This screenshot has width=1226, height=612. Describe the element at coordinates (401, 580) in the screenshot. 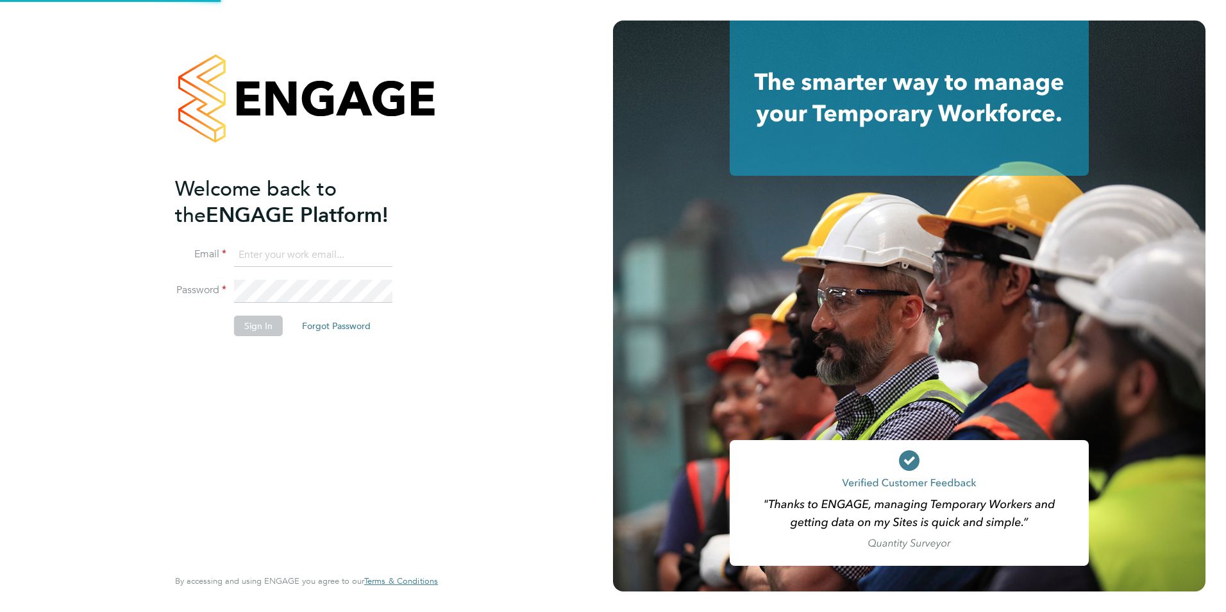

I see `span: Terms & Conditions` at that location.